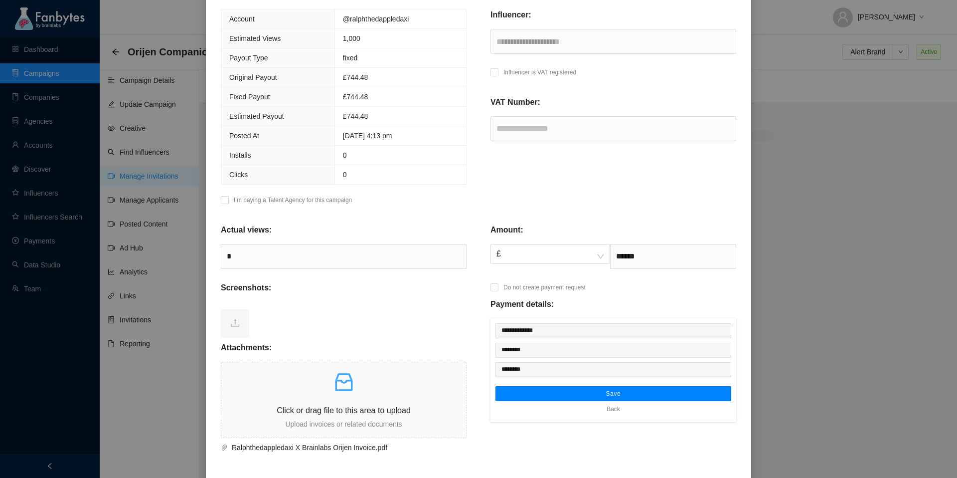 This screenshot has height=478, width=957. Describe the element at coordinates (293, 200) in the screenshot. I see `p: I’m paying a Talent Agency for this campaign` at that location.